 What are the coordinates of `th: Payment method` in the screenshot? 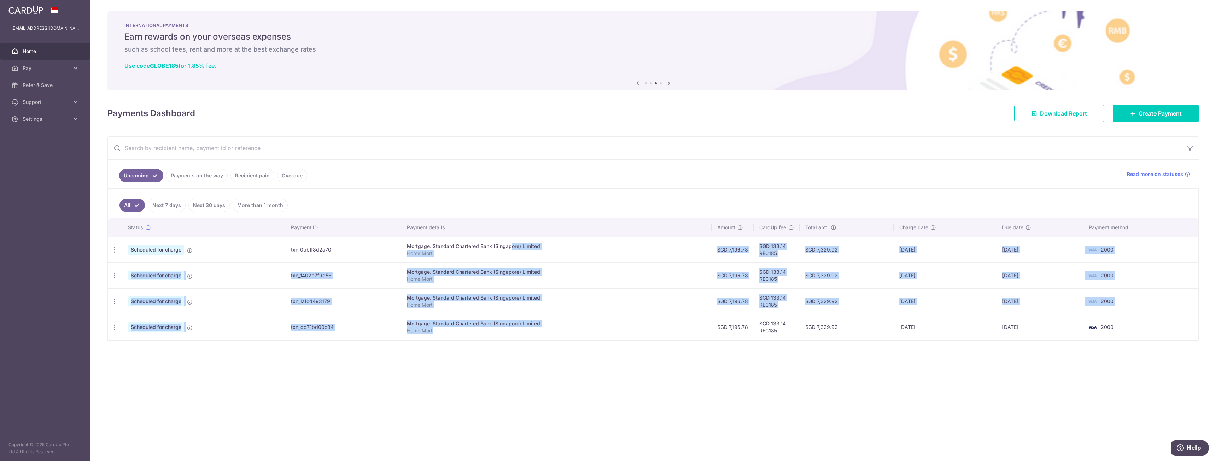 It's located at (1140, 228).